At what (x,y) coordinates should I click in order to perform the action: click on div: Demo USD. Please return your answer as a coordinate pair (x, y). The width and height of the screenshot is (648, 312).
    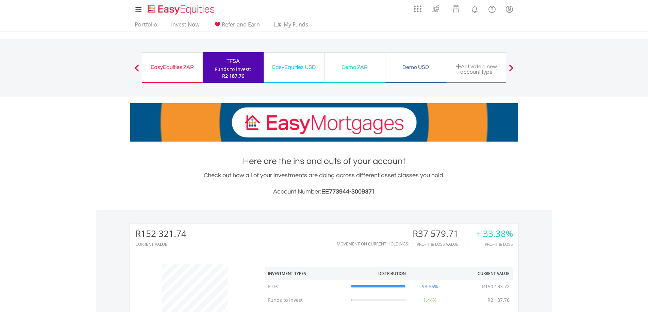
    Looking at the image, I should click on (415, 67).